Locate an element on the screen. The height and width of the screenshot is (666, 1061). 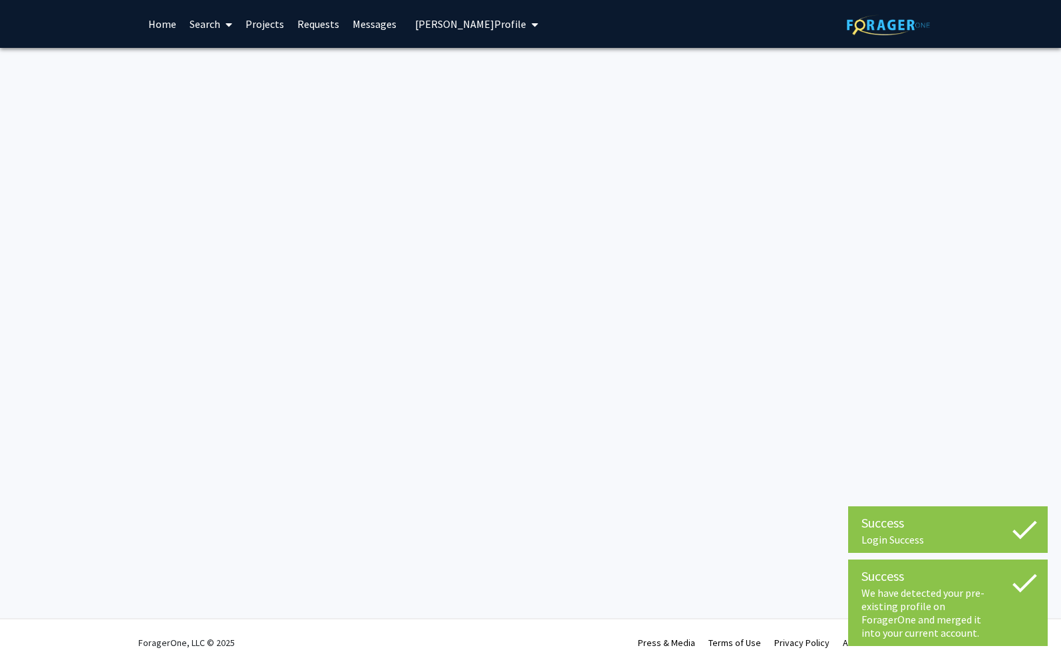
a: About is located at coordinates (855, 643).